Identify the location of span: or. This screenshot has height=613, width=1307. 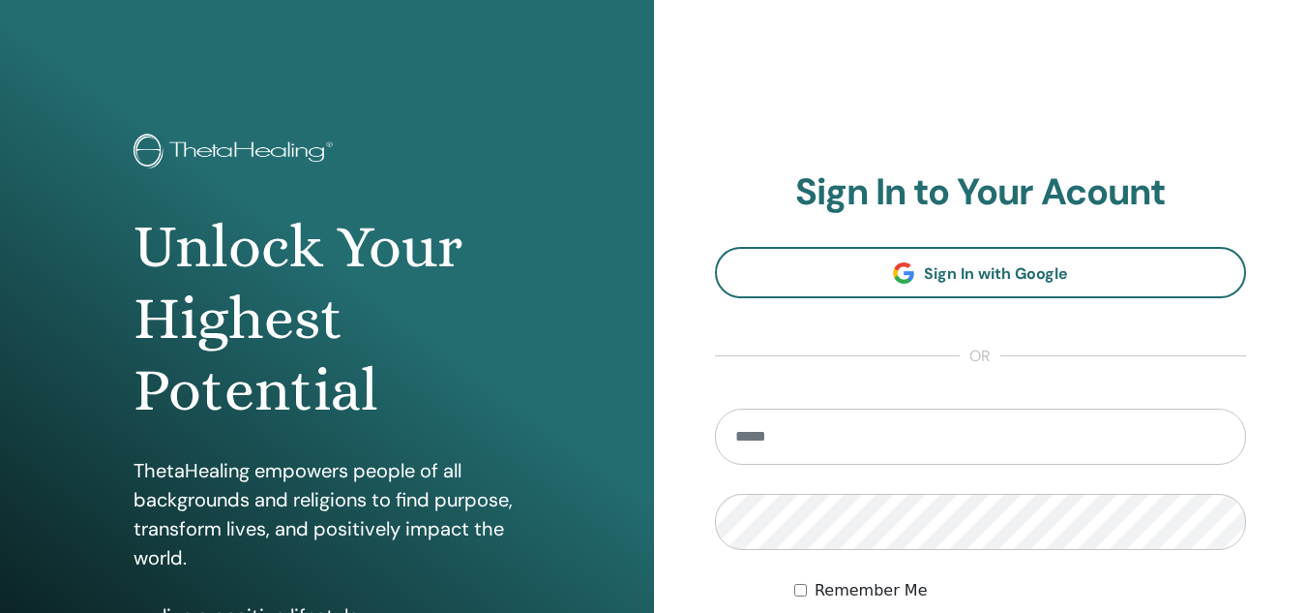
(980, 356).